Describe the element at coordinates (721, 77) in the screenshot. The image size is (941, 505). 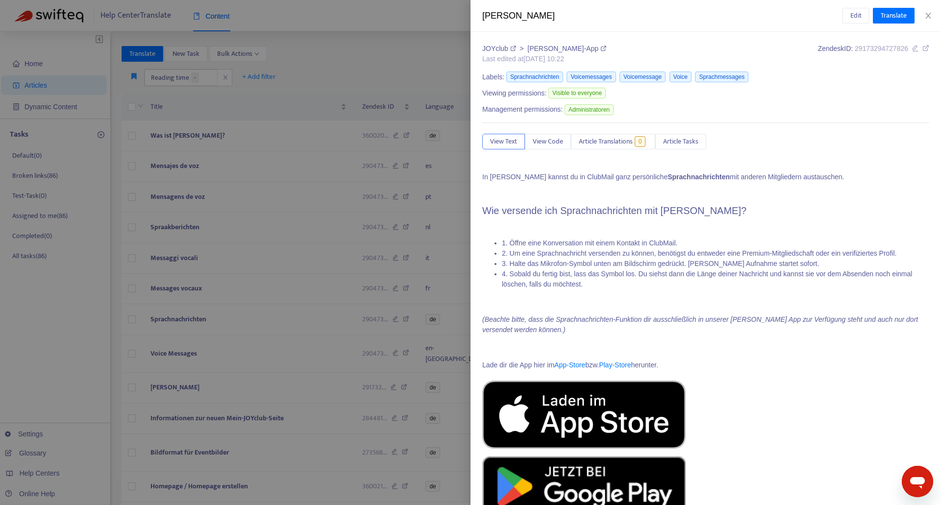
I see `span: Sprachmessages` at that location.